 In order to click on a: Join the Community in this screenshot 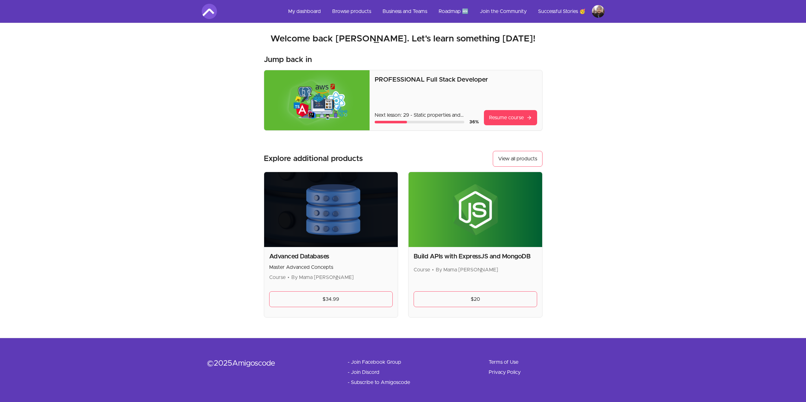, I will do `click(503, 11)`.